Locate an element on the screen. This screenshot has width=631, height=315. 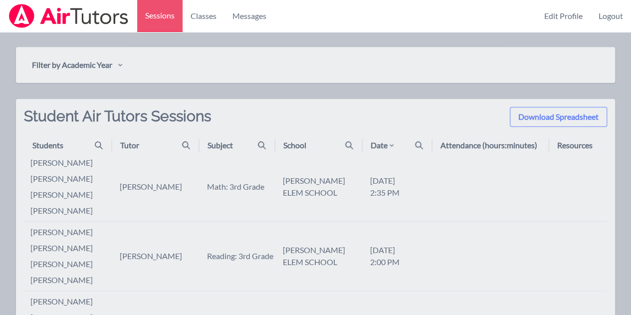
div: Resources is located at coordinates (575, 145).